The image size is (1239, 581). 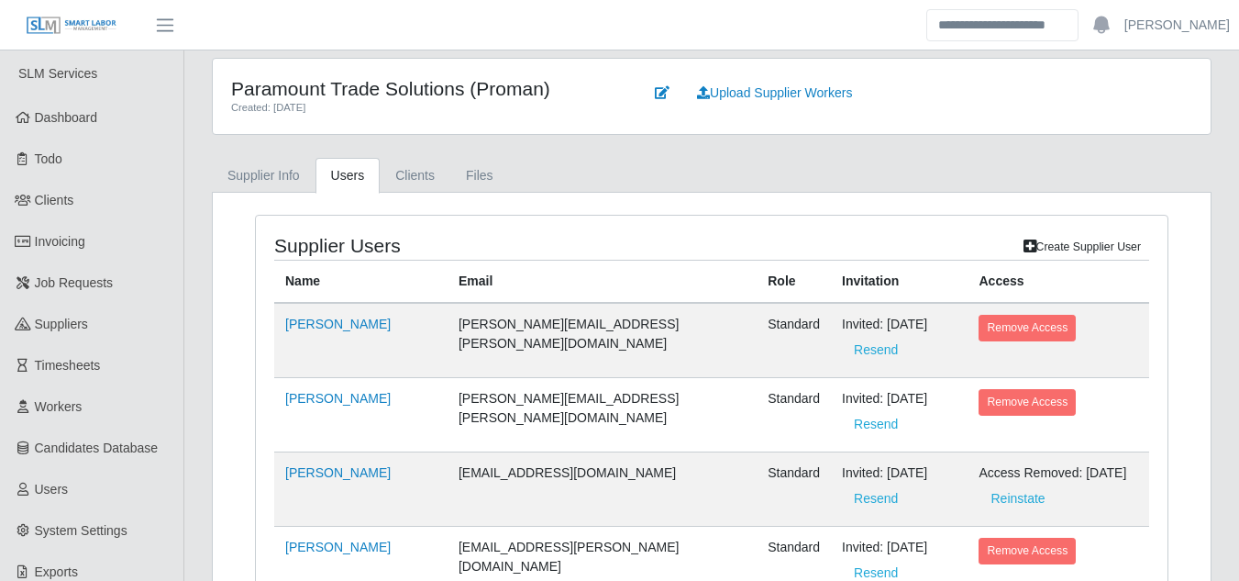 What do you see at coordinates (449, 245) in the screenshot?
I see `h4: Supplier Users` at bounding box center [449, 245].